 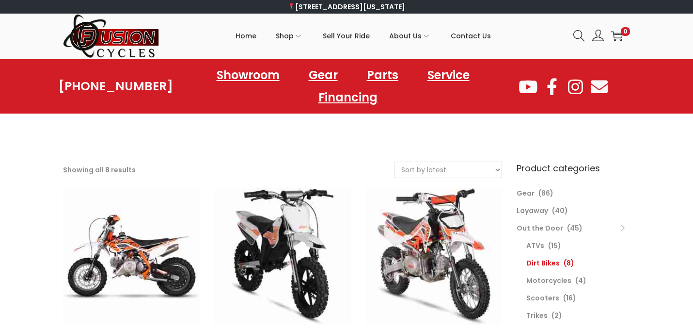 What do you see at coordinates (532, 210) in the screenshot?
I see `a: Layaway` at bounding box center [532, 210].